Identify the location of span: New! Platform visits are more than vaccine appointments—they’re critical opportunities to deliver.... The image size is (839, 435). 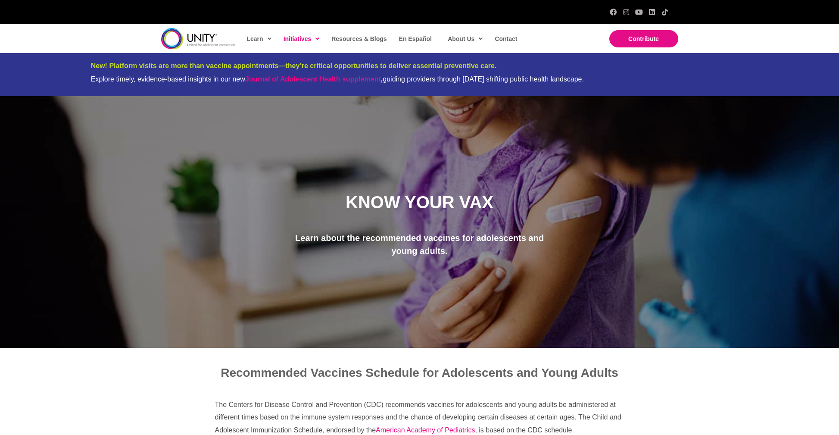
(294, 66).